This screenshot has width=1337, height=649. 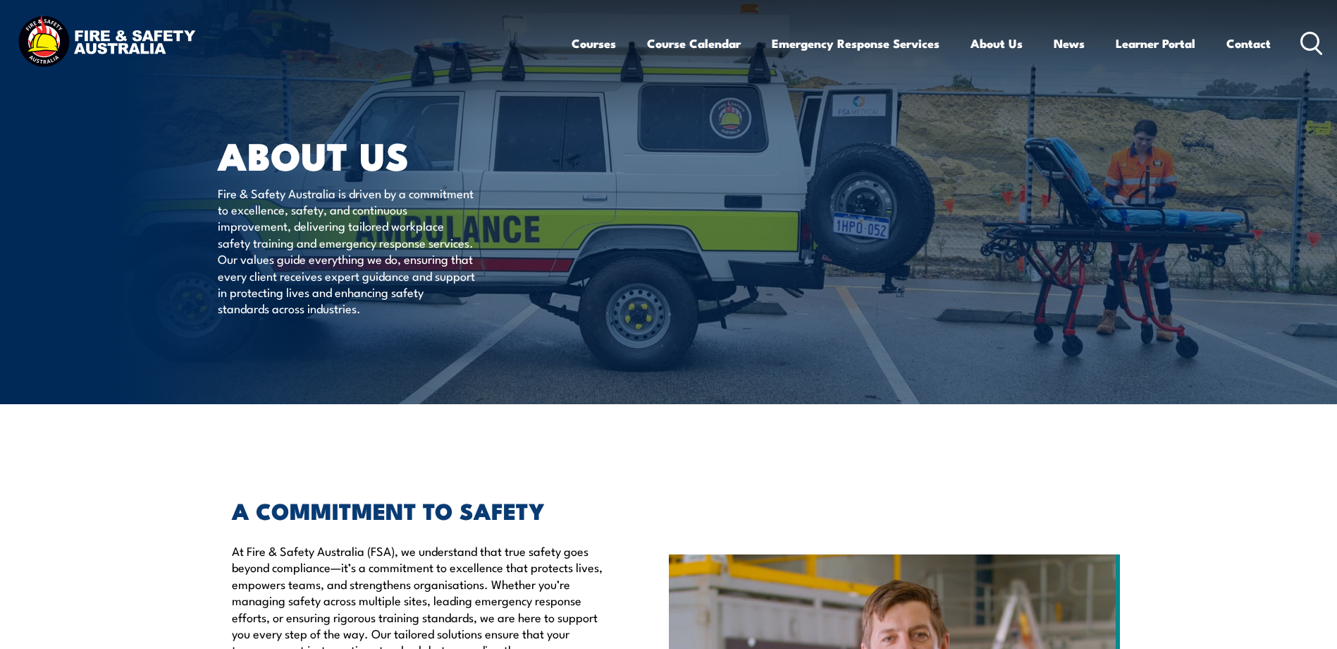 What do you see at coordinates (1069, 43) in the screenshot?
I see `a: News` at bounding box center [1069, 43].